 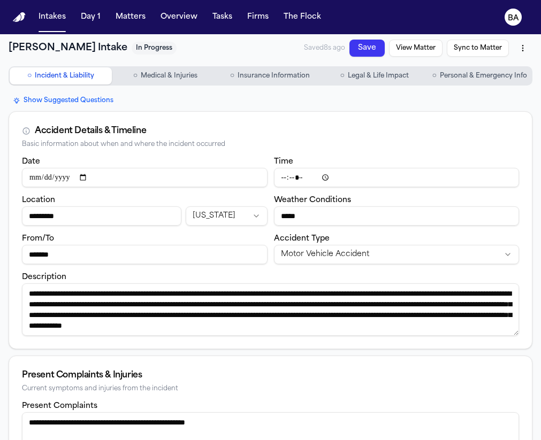 What do you see at coordinates (44, 277) in the screenshot?
I see `label: Description` at bounding box center [44, 277].